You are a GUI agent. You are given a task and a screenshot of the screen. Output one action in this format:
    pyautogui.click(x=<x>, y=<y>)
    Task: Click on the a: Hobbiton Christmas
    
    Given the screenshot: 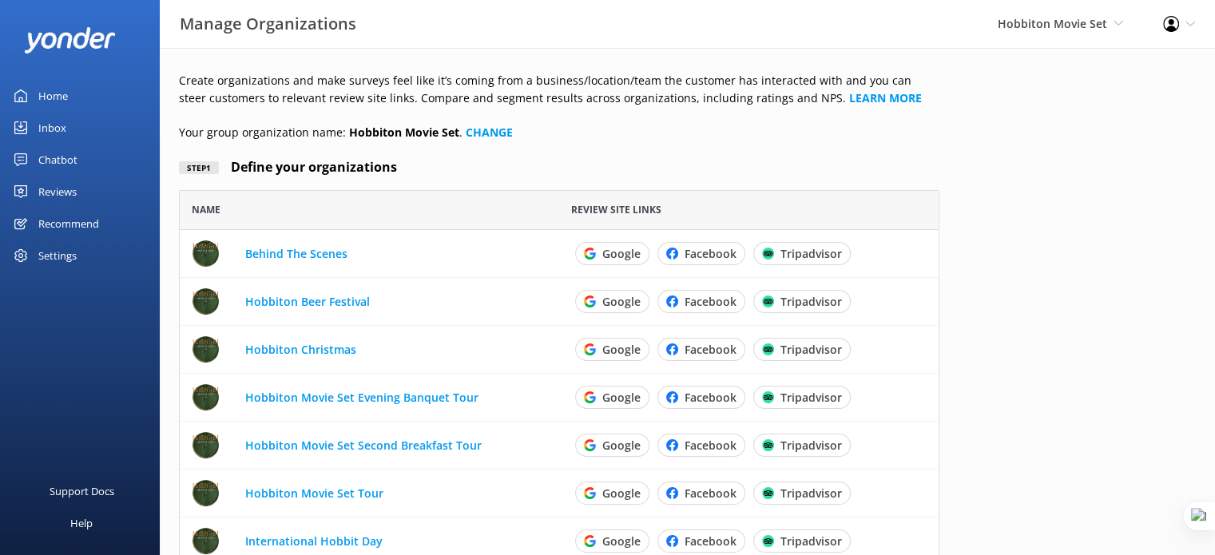 What is the action you would take?
    pyautogui.click(x=300, y=348)
    